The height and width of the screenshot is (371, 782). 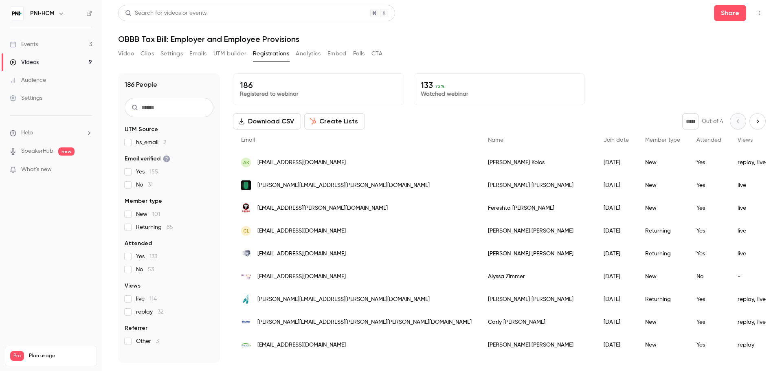 I want to click on h1: 186 People, so click(x=141, y=85).